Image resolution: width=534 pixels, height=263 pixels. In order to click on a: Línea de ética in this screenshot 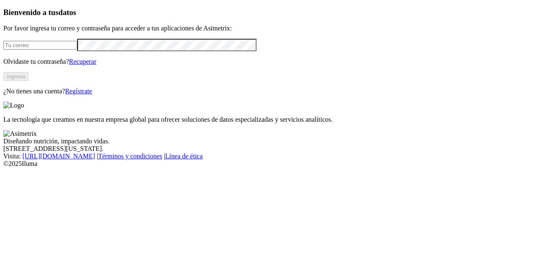, I will do `click(184, 156)`.